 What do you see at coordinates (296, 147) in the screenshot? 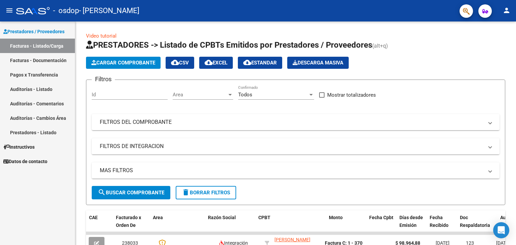
I see `mat-expansion-panel-header: FILTROS DE INTEGRACION` at bounding box center [296, 147].